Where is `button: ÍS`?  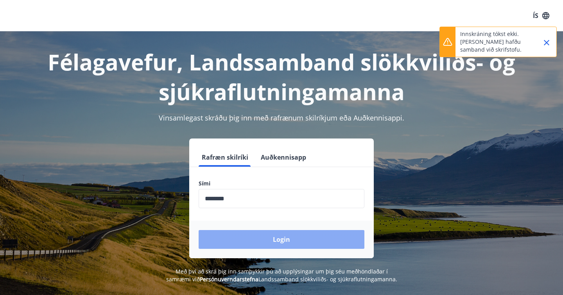
button: ÍS is located at coordinates (541, 16).